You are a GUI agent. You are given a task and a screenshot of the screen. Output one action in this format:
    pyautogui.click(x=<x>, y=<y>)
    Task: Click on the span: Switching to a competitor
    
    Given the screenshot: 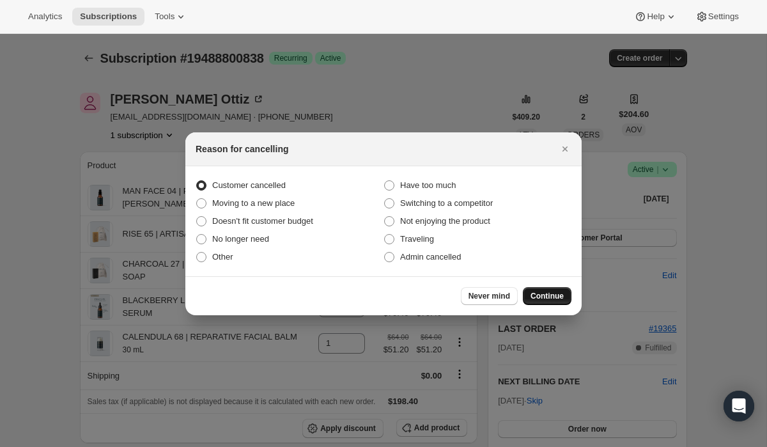 What is the action you would take?
    pyautogui.click(x=446, y=203)
    